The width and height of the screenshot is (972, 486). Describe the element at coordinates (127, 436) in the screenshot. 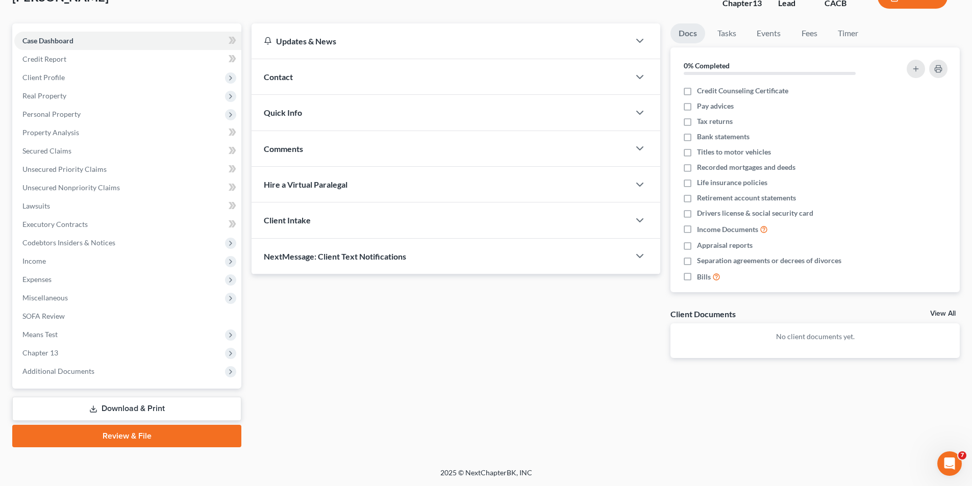

I see `a: Review & File` at that location.